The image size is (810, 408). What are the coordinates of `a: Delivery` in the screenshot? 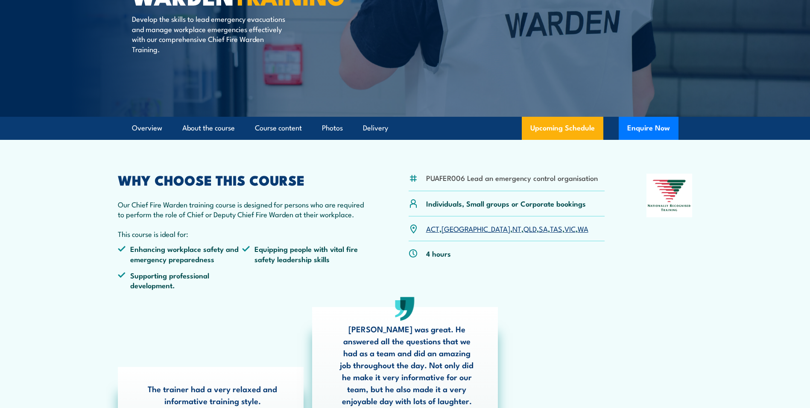 It's located at (376, 128).